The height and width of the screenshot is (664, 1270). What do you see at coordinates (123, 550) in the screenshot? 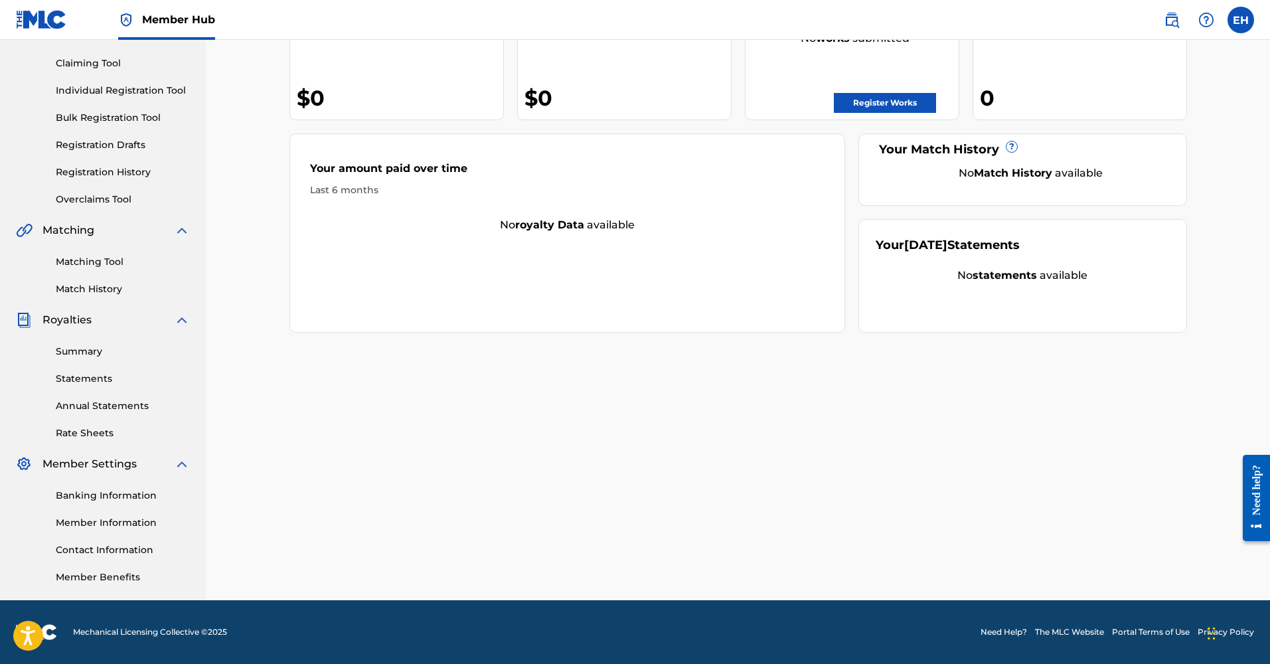
I see `a: Contact Information` at bounding box center [123, 550].